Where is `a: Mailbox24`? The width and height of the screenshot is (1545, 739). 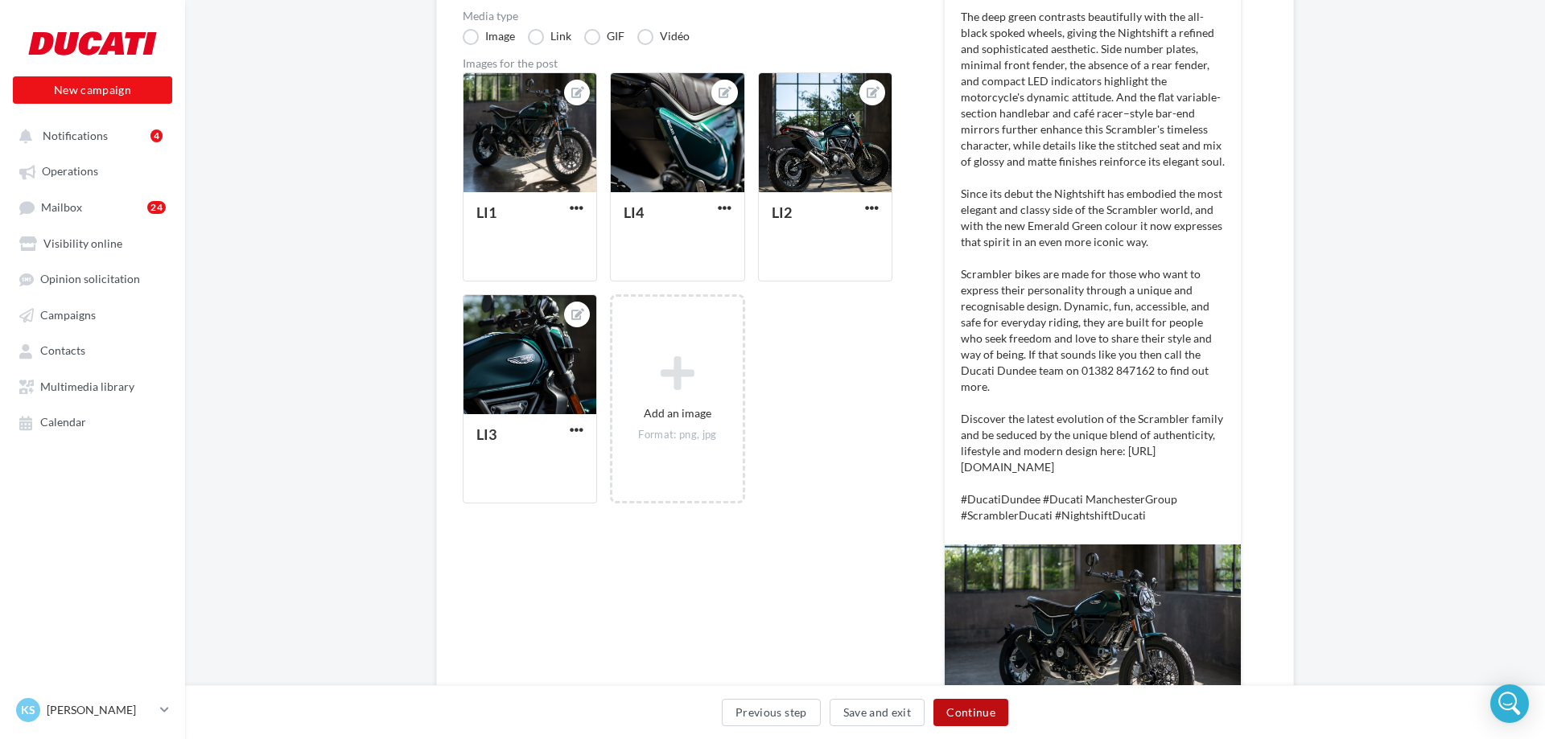
a: Mailbox24 is located at coordinates (93, 207).